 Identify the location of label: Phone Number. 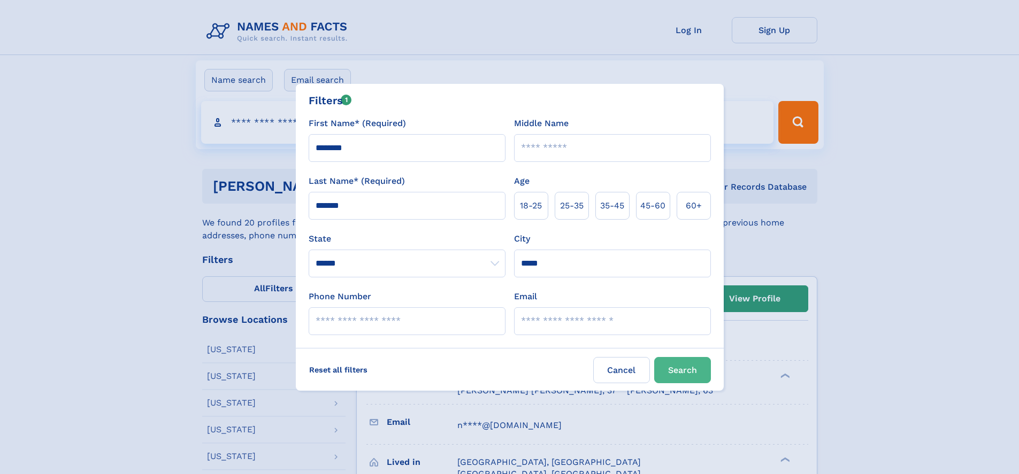
(340, 297).